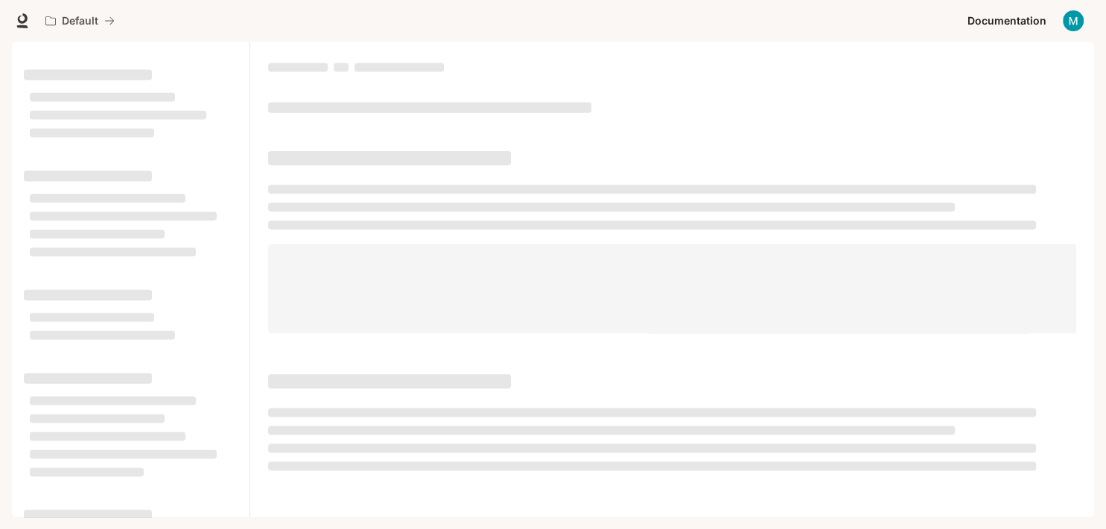  Describe the element at coordinates (1007, 21) in the screenshot. I see `span: Documentation` at that location.